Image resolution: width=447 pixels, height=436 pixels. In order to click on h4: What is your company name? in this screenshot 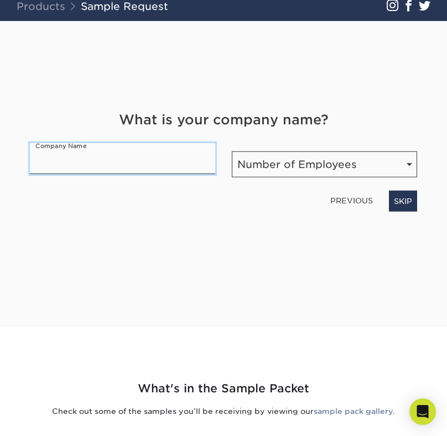, I will do `click(223, 120)`.